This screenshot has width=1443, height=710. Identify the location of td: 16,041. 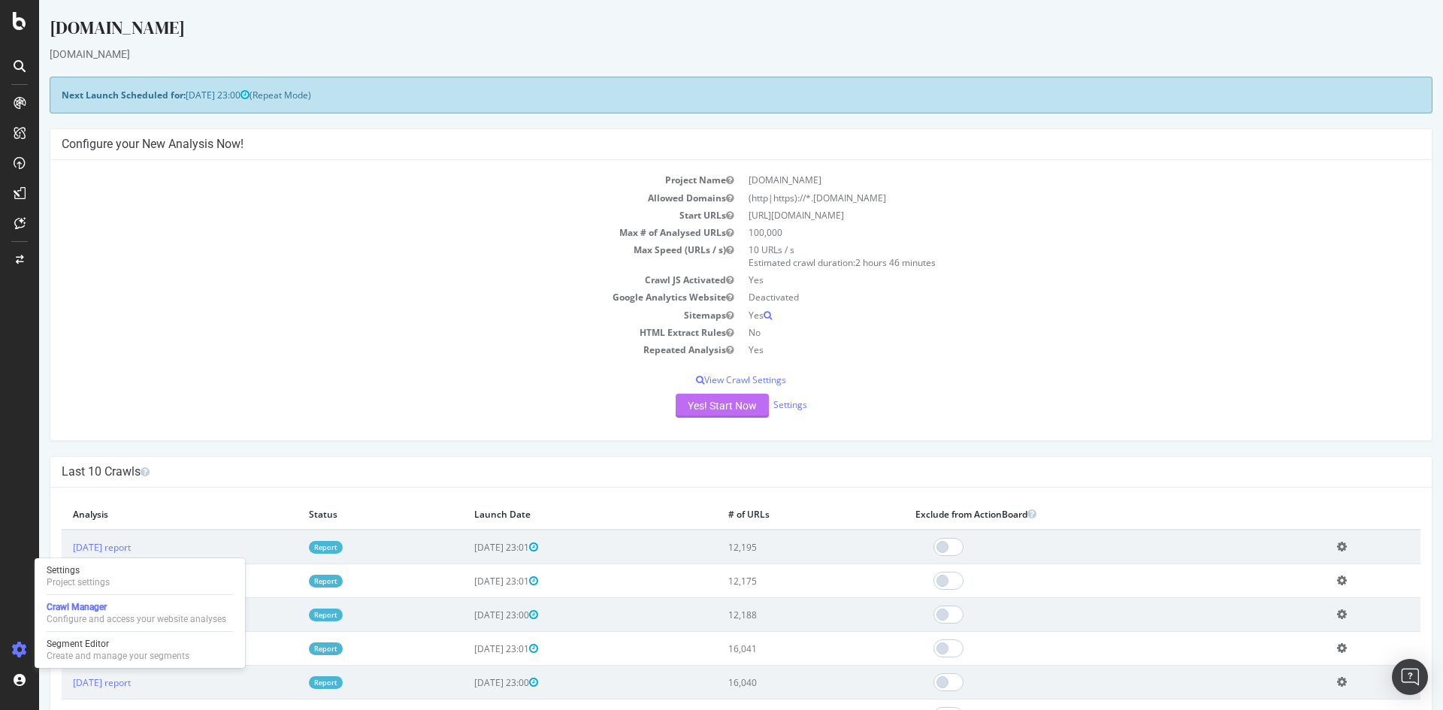
(771, 648).